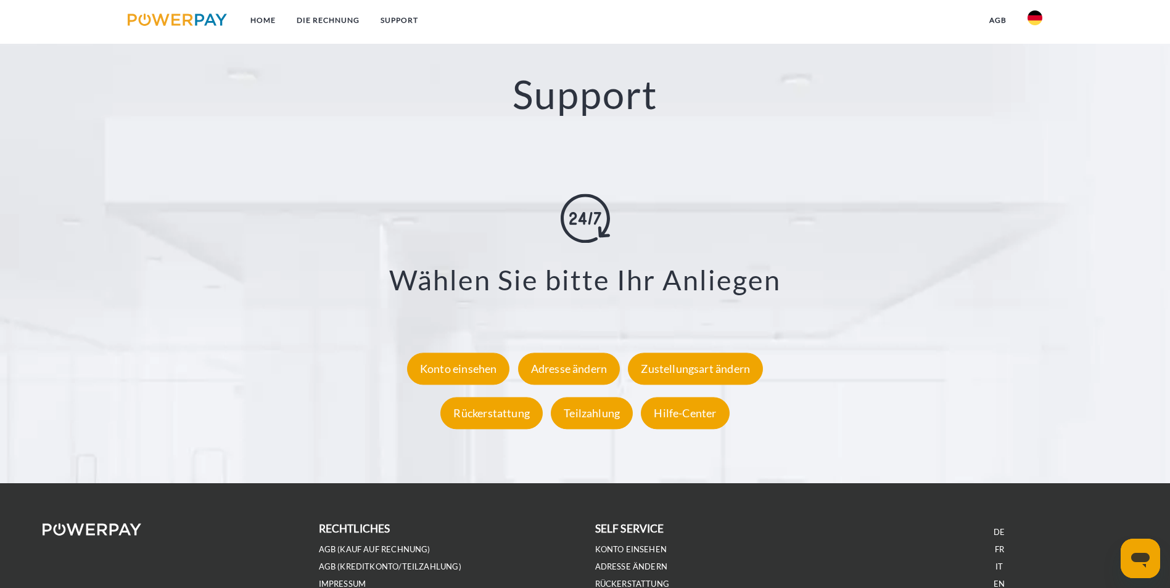  Describe the element at coordinates (685, 413) in the screenshot. I see `div: Hilfe-Center` at that location.